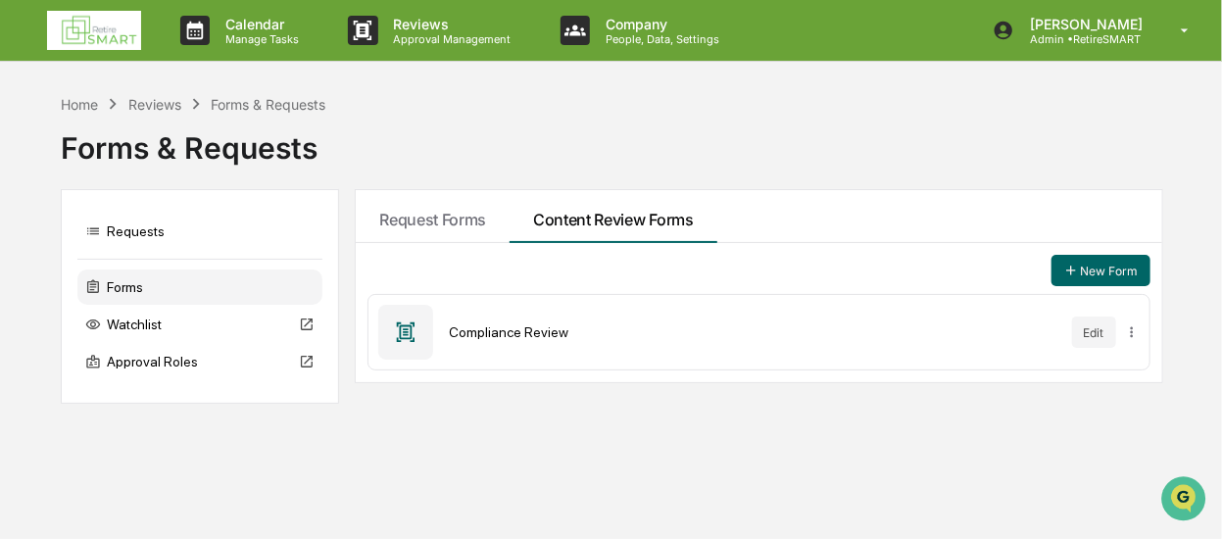 This screenshot has height=539, width=1222. What do you see at coordinates (1083, 39) in the screenshot?
I see `p: Admin • RetireSMART` at bounding box center [1083, 39].